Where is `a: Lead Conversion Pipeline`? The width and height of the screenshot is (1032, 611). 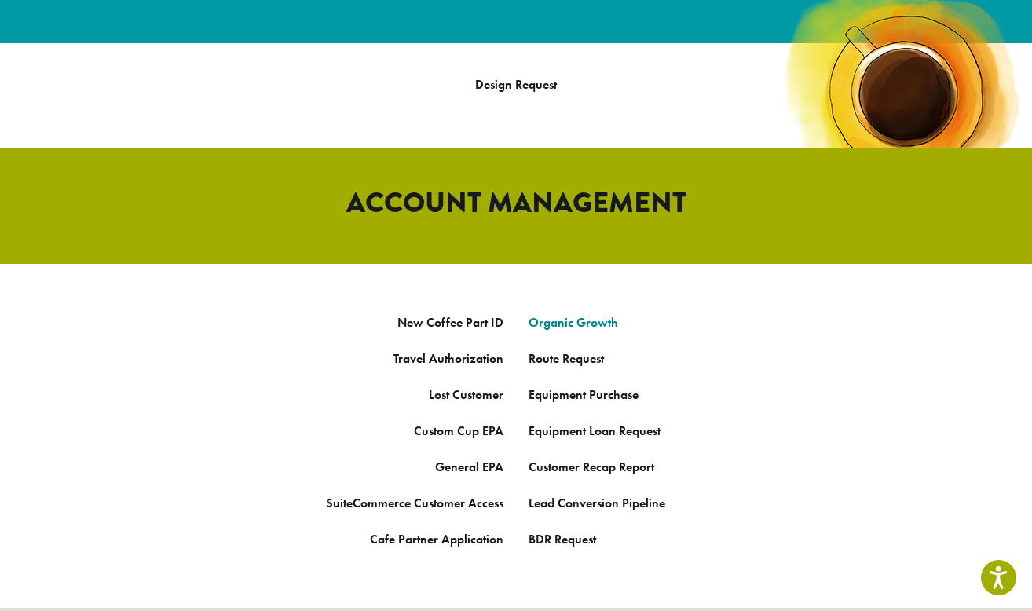 a: Lead Conversion Pipeline is located at coordinates (597, 503).